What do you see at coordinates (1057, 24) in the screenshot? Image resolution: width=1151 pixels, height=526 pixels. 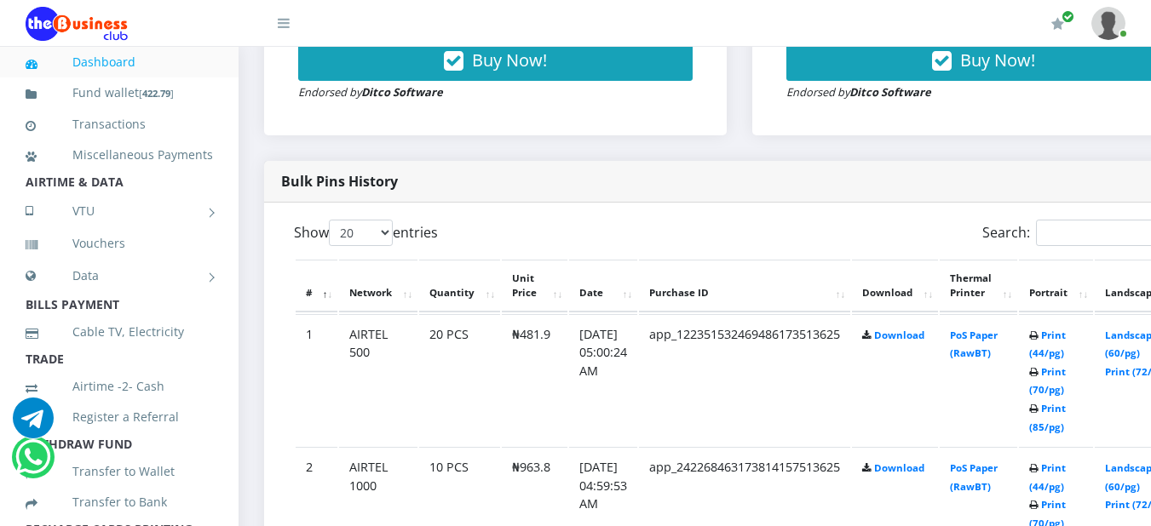 I see `i: Renew/Upgrade Subscription` at bounding box center [1057, 24].